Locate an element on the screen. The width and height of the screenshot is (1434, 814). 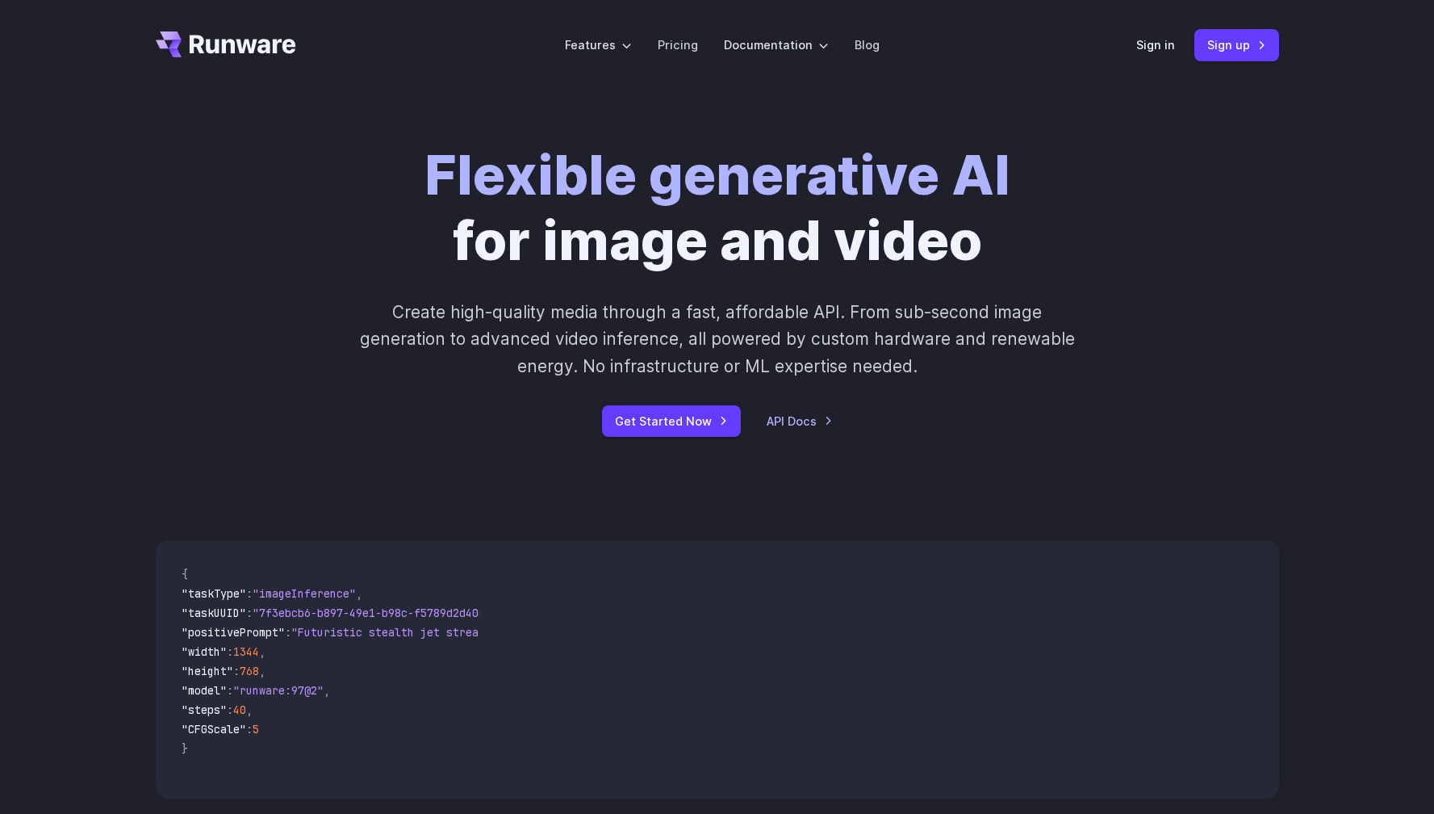
a: Sign up is located at coordinates (1237, 44).